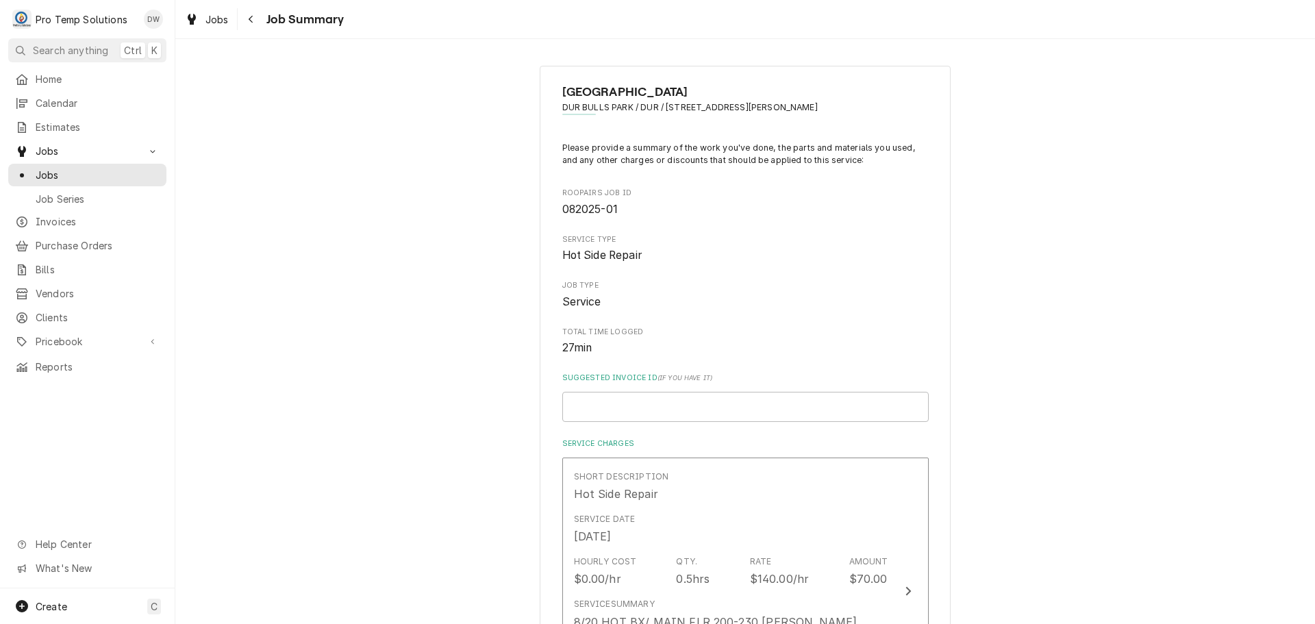 This screenshot has height=624, width=1315. What do you see at coordinates (97, 199) in the screenshot?
I see `span: Job Series` at bounding box center [97, 199].